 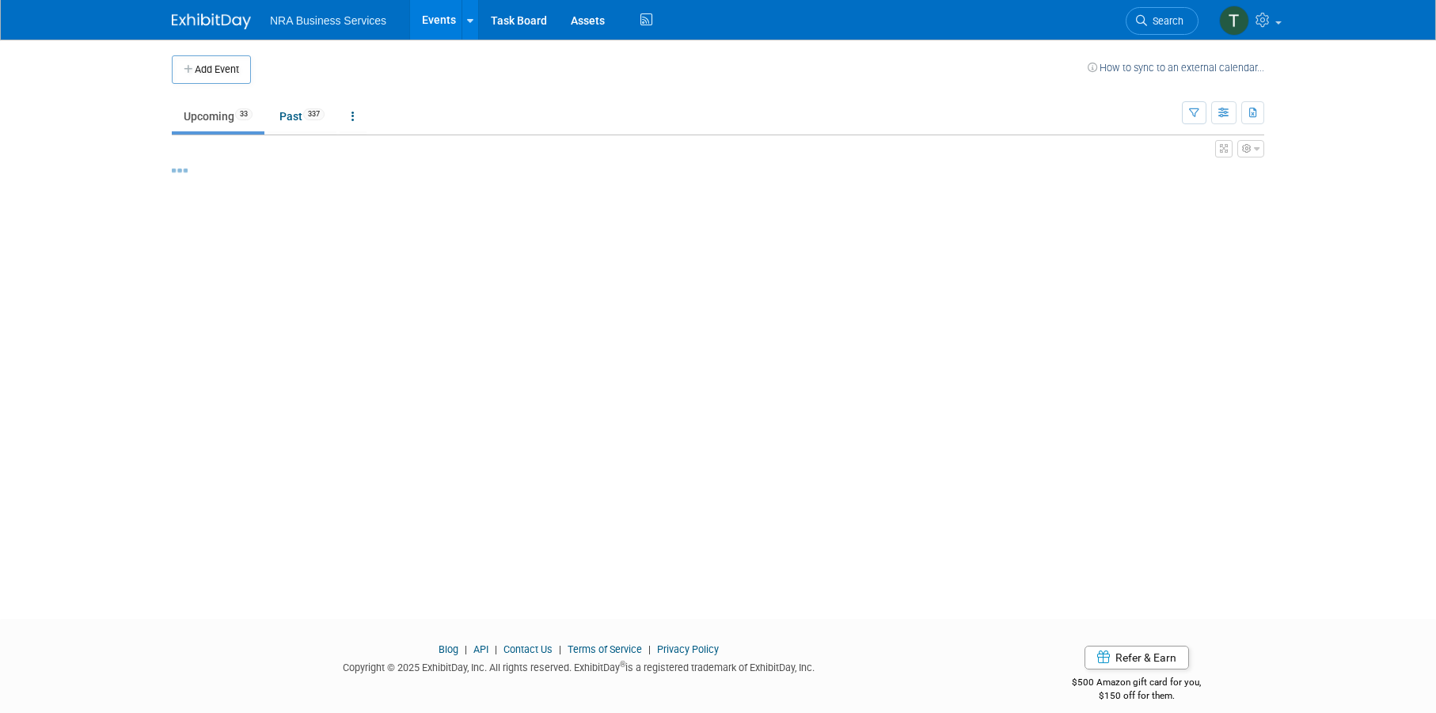 What do you see at coordinates (244, 114) in the screenshot?
I see `span: 33` at bounding box center [244, 114].